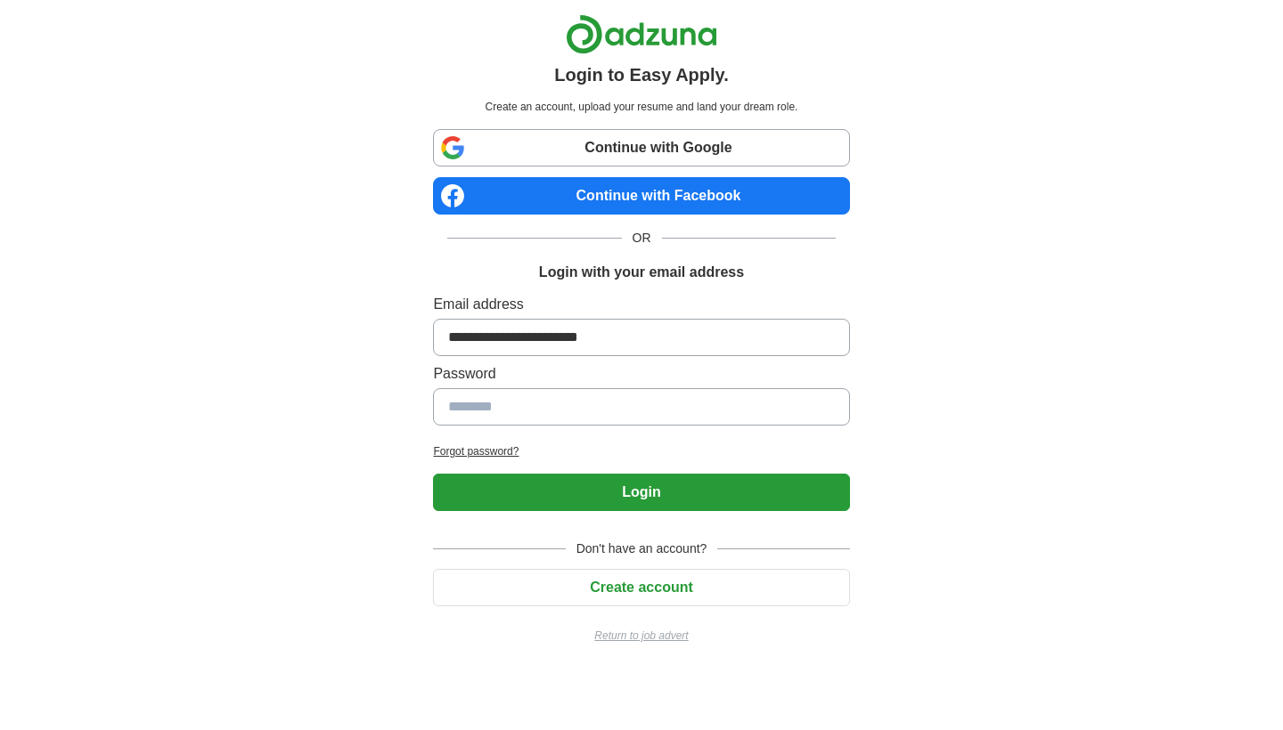 The width and height of the screenshot is (1283, 730). Describe the element at coordinates (641, 238) in the screenshot. I see `span: OR` at that location.